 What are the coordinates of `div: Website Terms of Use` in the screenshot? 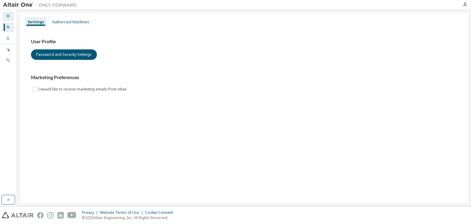 It's located at (122, 213).